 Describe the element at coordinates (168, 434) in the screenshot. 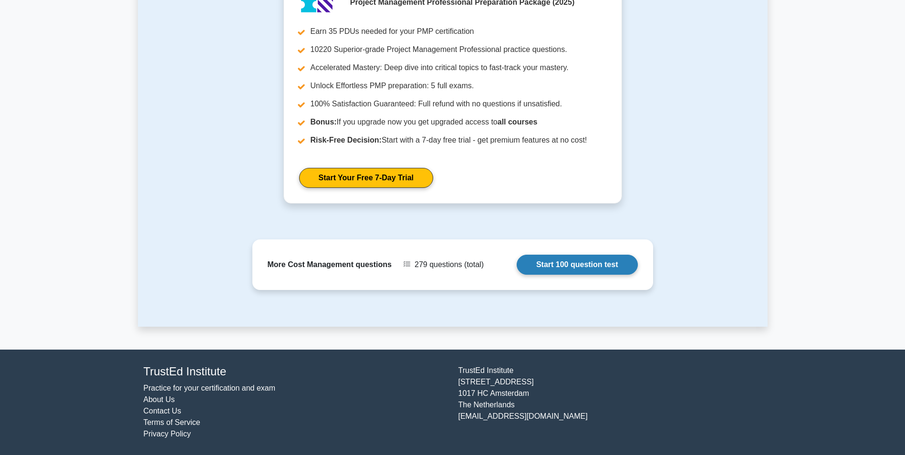

I see `a: Privacy Policy` at that location.